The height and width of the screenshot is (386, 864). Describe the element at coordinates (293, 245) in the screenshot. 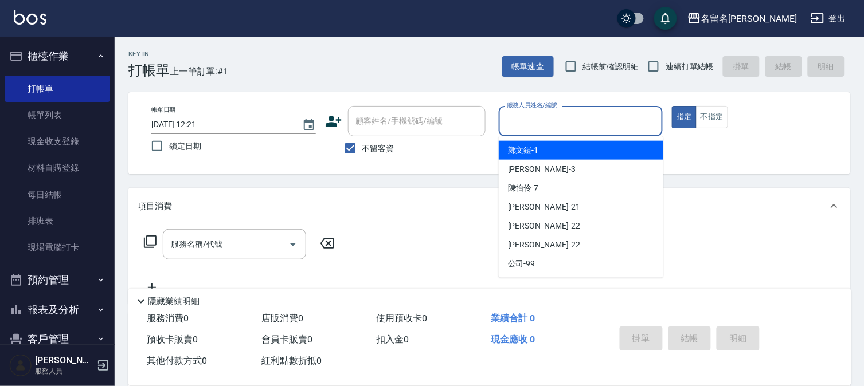

I see `button: Open` at that location.